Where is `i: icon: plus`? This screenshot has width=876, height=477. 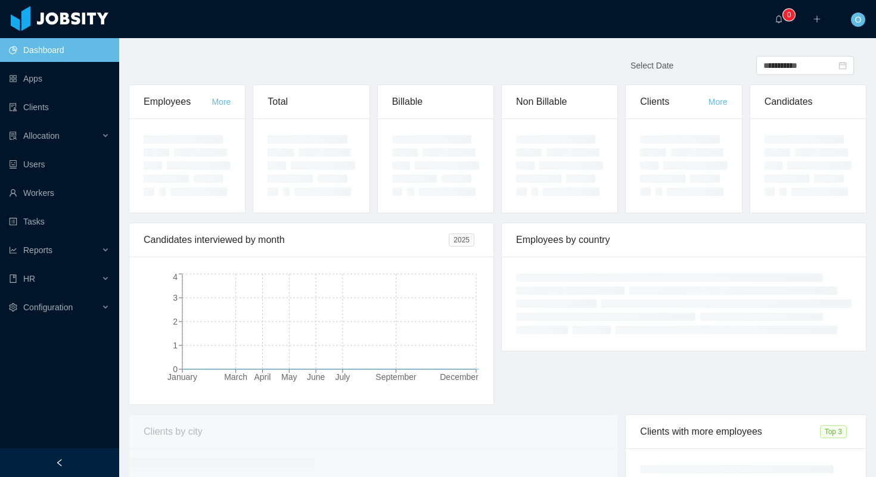
i: icon: plus is located at coordinates (817, 19).